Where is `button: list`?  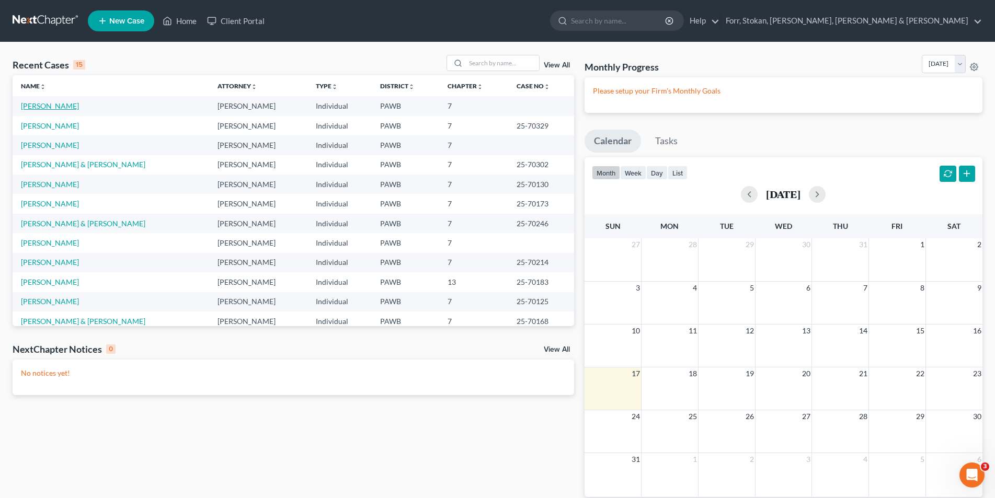
button: list is located at coordinates (677, 172).